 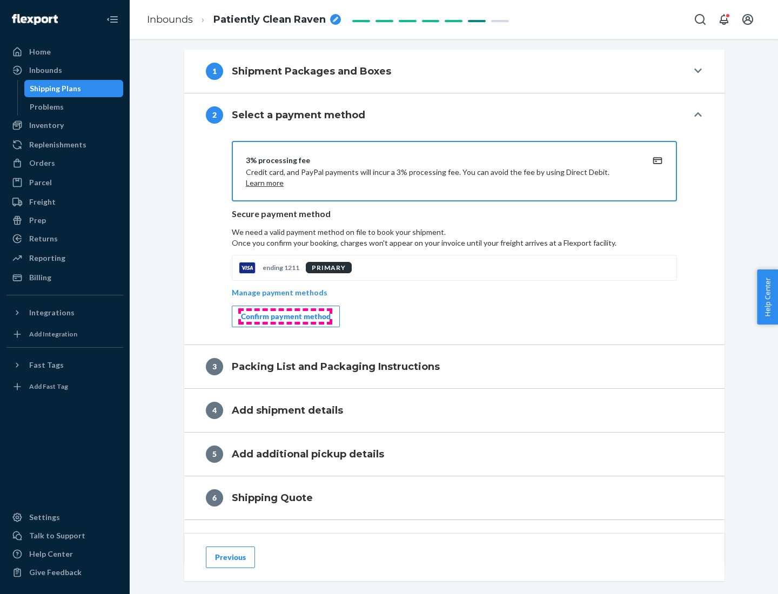 What do you see at coordinates (65, 145) in the screenshot?
I see `a: Replenishments` at bounding box center [65, 145].